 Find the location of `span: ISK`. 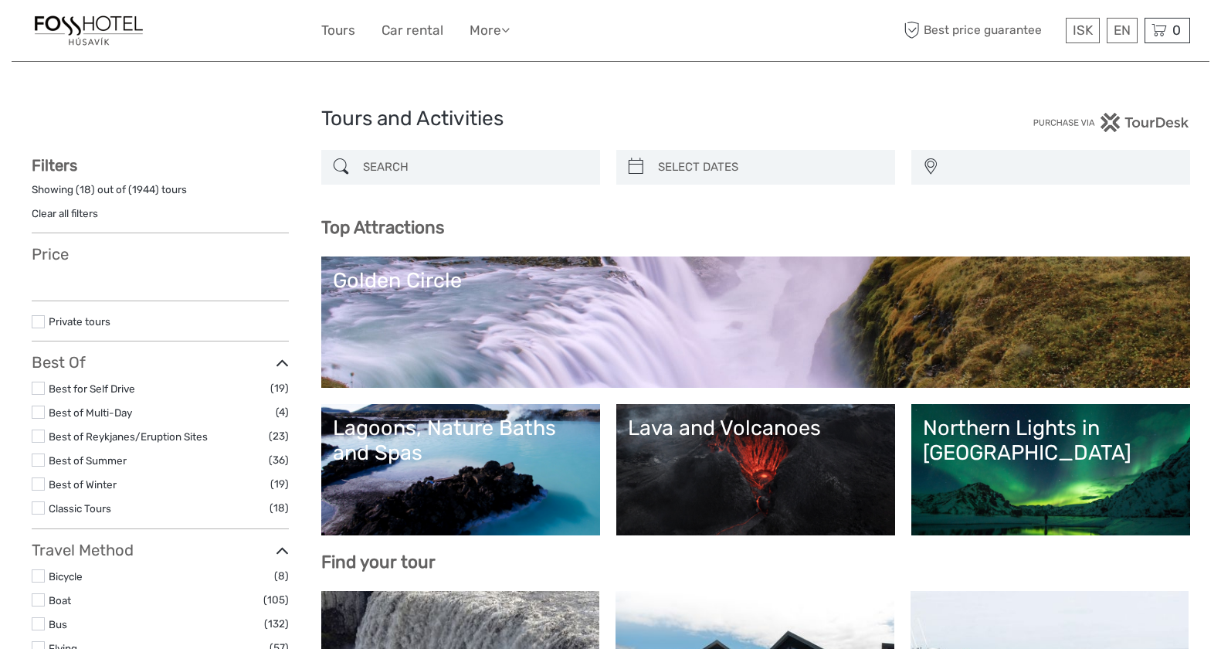

span: ISK is located at coordinates (1082, 30).